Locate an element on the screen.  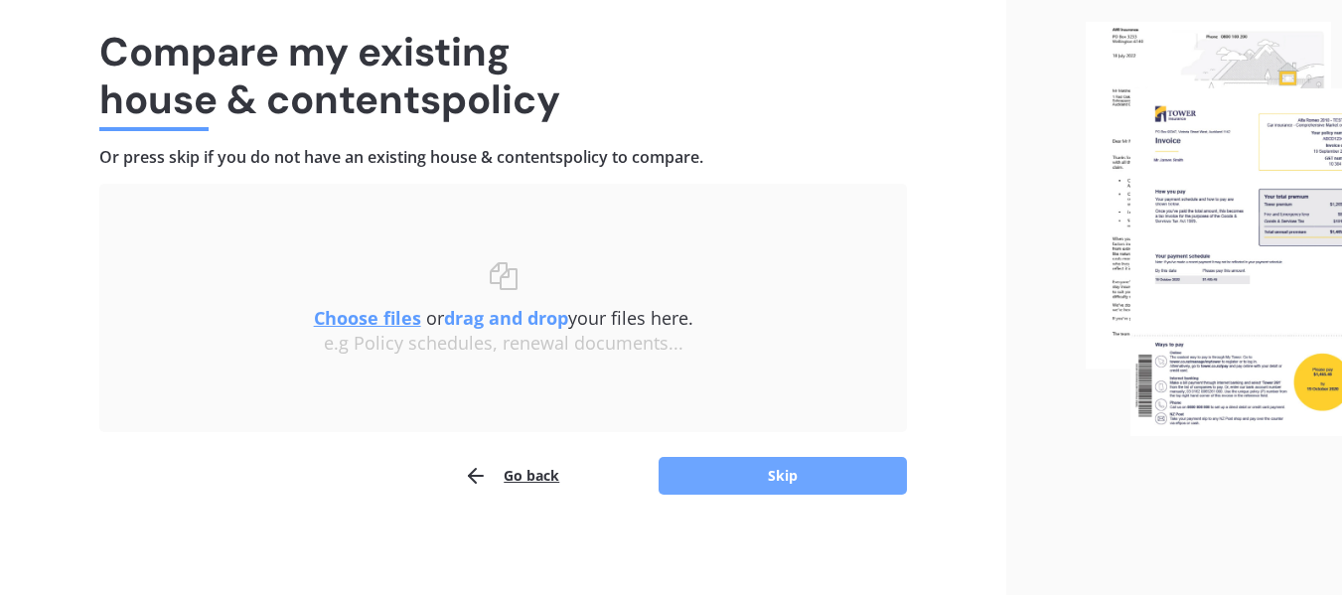
h4: Or press skip if you do not have an existing house & contents policy to compare. is located at coordinates (503, 157).